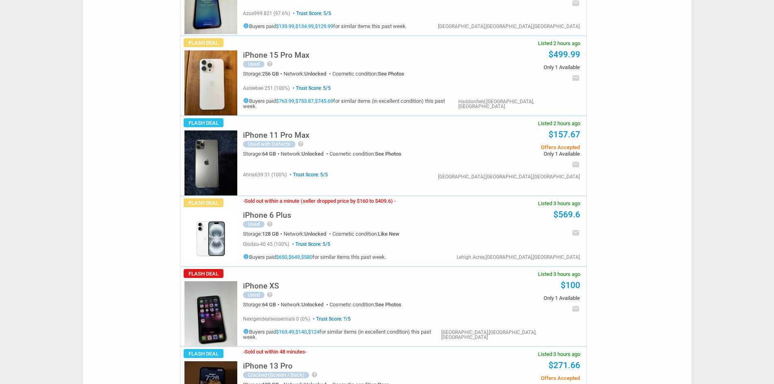 This screenshot has width=774, height=384. What do you see at coordinates (261, 286) in the screenshot?
I see `h5: iPhone XS` at bounding box center [261, 286].